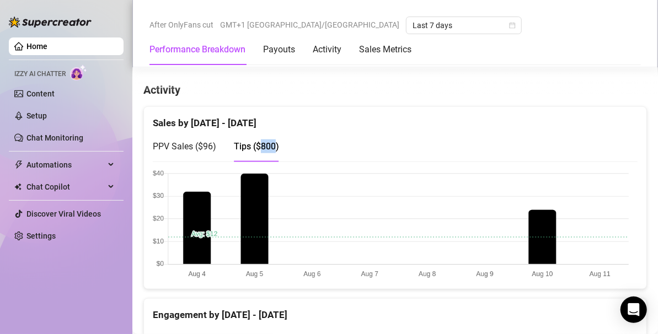  Describe the element at coordinates (63, 214) in the screenshot. I see `a: Discover Viral Videos` at that location.